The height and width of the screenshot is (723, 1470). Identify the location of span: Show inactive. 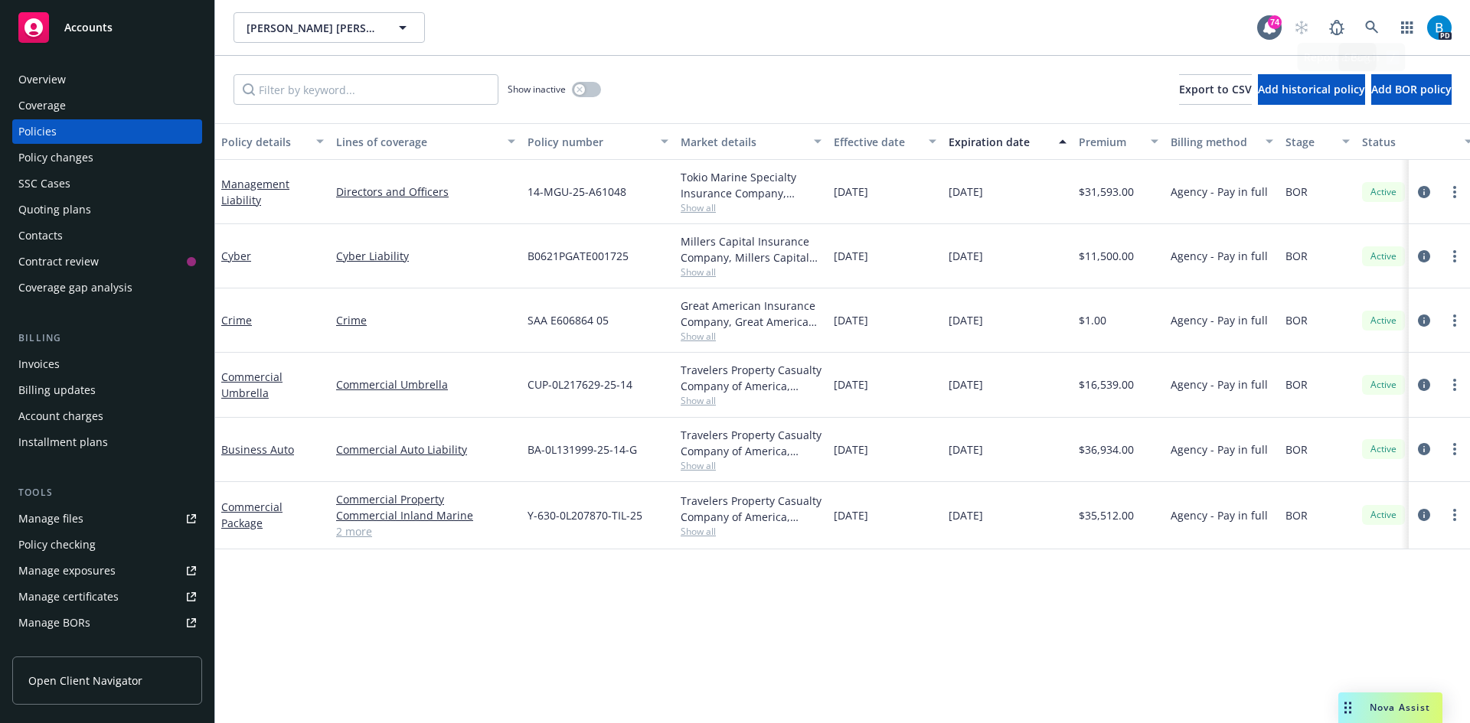
(537, 89).